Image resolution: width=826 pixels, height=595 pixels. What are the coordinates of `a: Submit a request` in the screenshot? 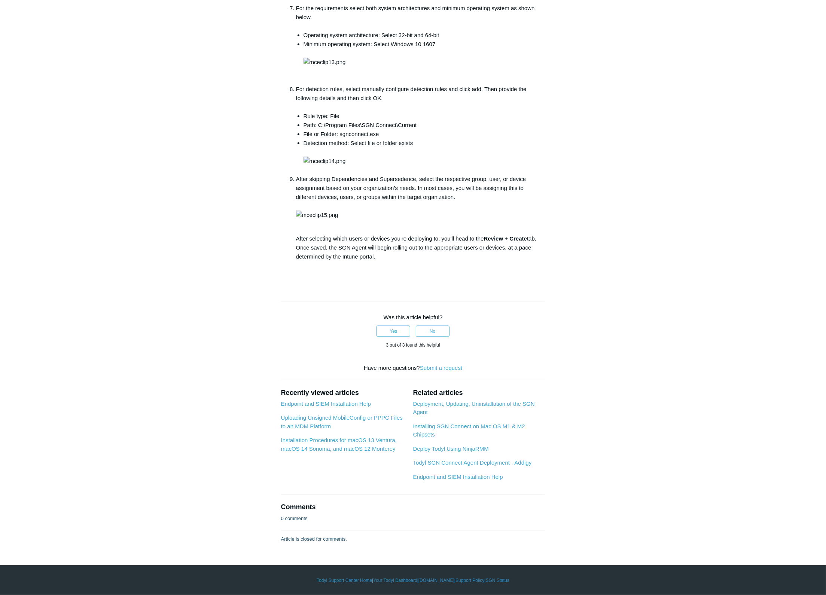 It's located at (441, 367).